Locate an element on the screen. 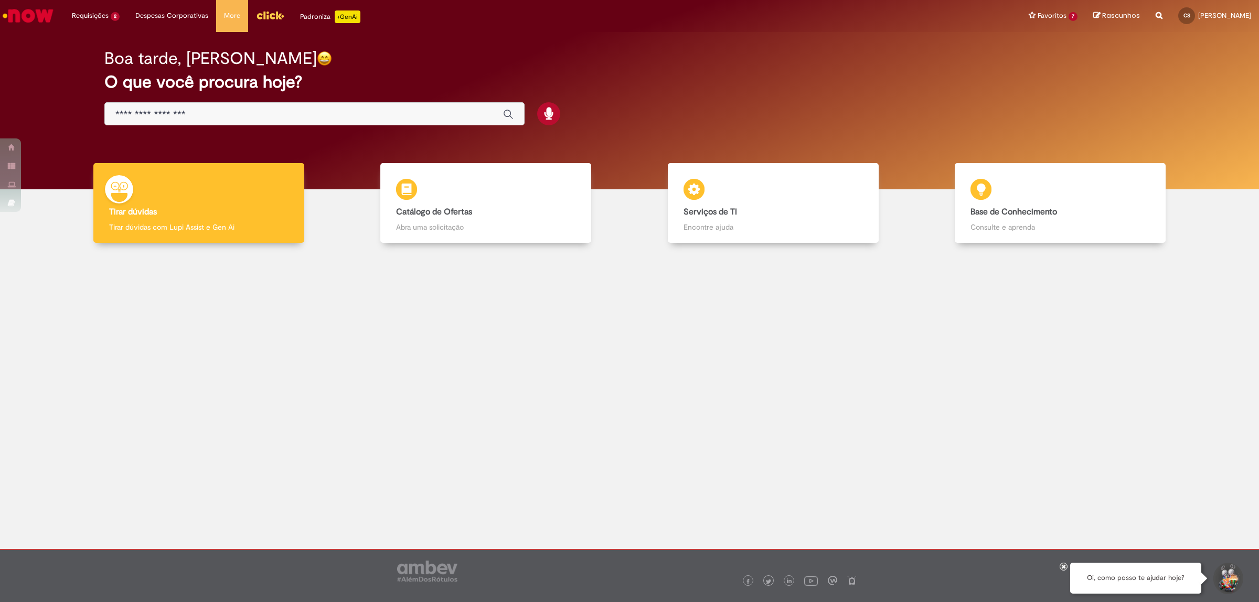 The height and width of the screenshot is (602, 1259). b: Serviços de TI is located at coordinates (710, 212).